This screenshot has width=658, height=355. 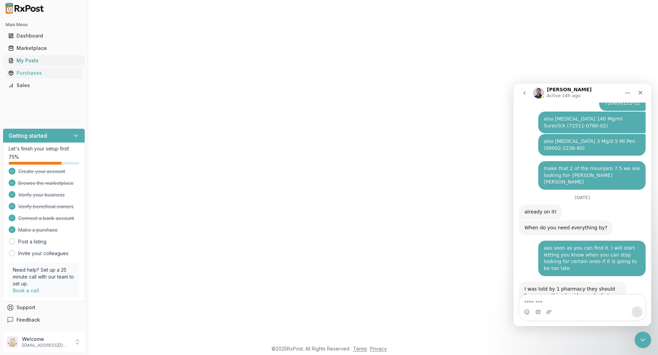 What do you see at coordinates (114, 9) in the screenshot?
I see `button: Home` at bounding box center [114, 9].